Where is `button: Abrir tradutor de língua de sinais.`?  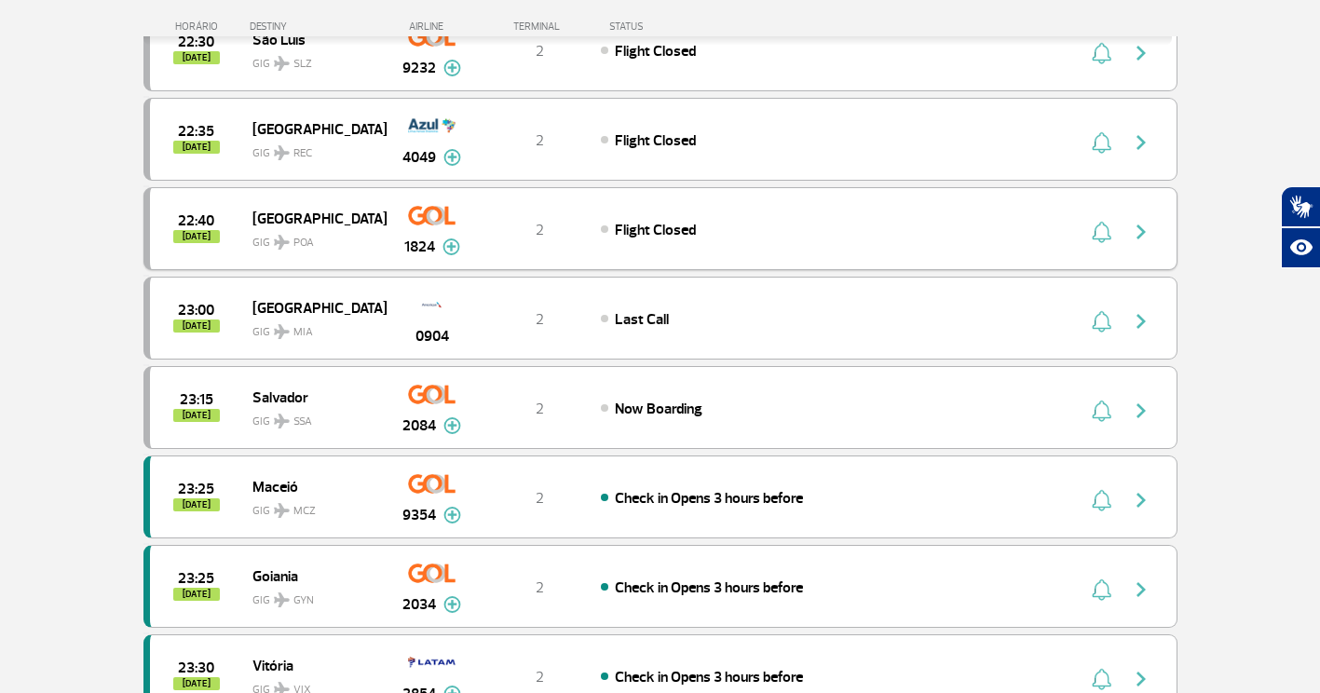
button: Abrir tradutor de língua de sinais. is located at coordinates (1300, 207).